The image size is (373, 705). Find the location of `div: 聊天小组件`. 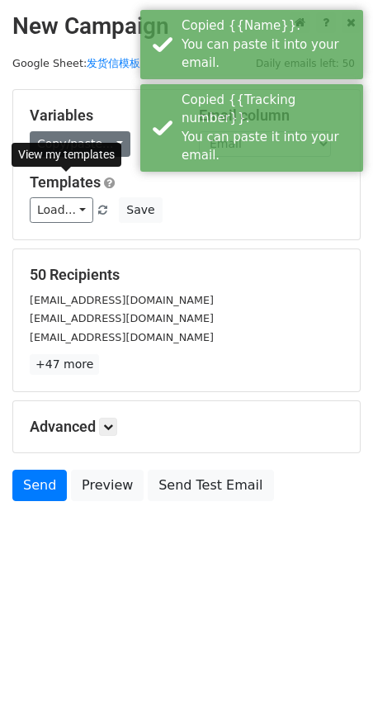

div: 聊天小组件 is located at coordinates (332, 665).